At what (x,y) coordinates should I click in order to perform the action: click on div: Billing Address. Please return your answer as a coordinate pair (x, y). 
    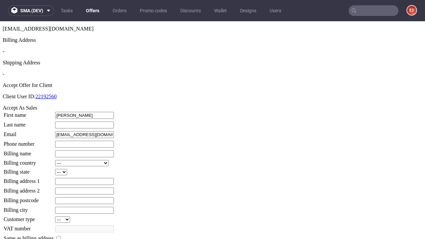
    Looking at the image, I should click on (212, 19).